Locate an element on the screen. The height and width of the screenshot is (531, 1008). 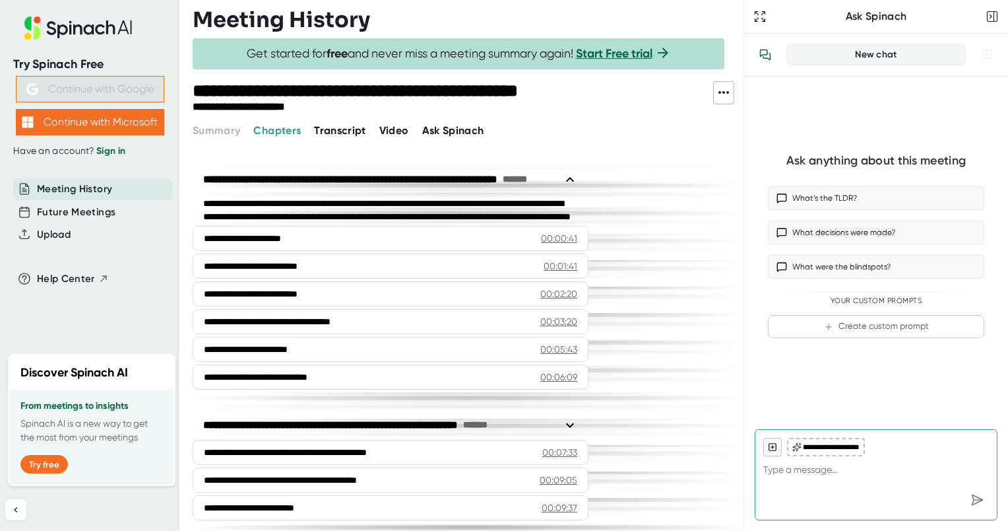
button: Collapse sidebar is located at coordinates (16, 509).